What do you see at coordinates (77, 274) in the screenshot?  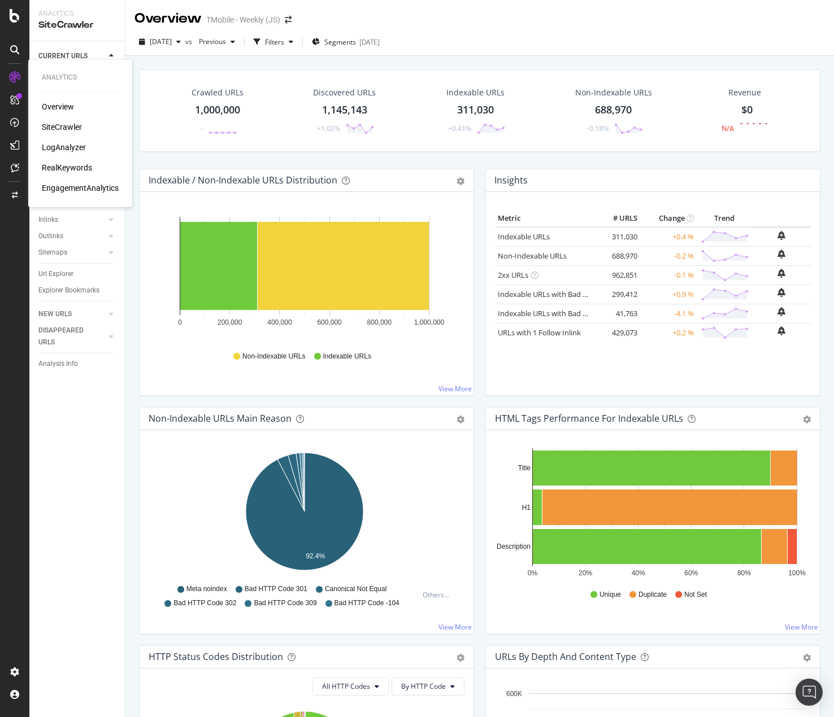 I see `a: Url Explorer` at bounding box center [77, 274].